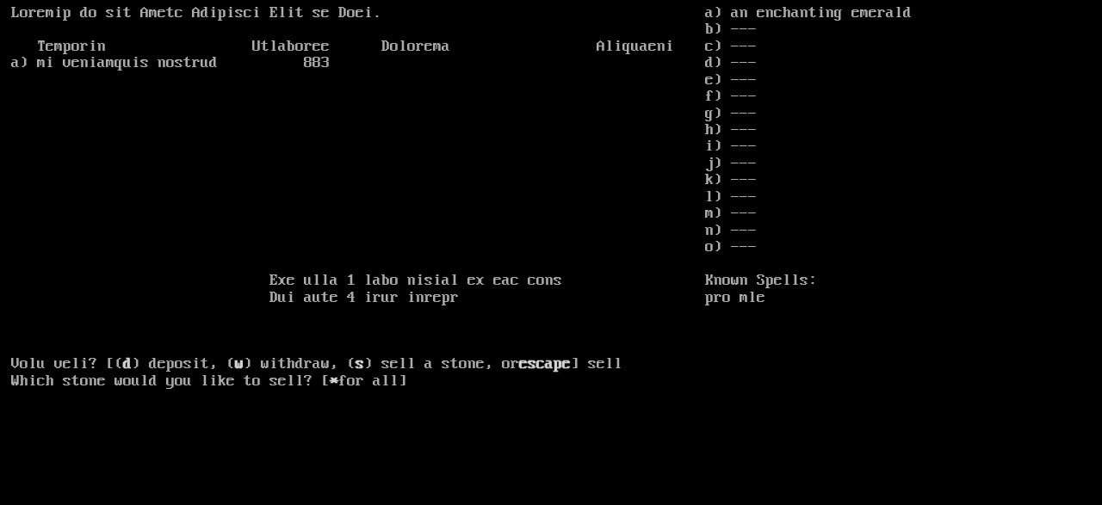 The image size is (1102, 505). Describe the element at coordinates (358, 243) in the screenshot. I see `larn: Loremip do sit Ametc Adipisci Elit se Doei. Temporin Utlaboree Dolorema Aliquaeni a) mi veniamqui...` at that location.